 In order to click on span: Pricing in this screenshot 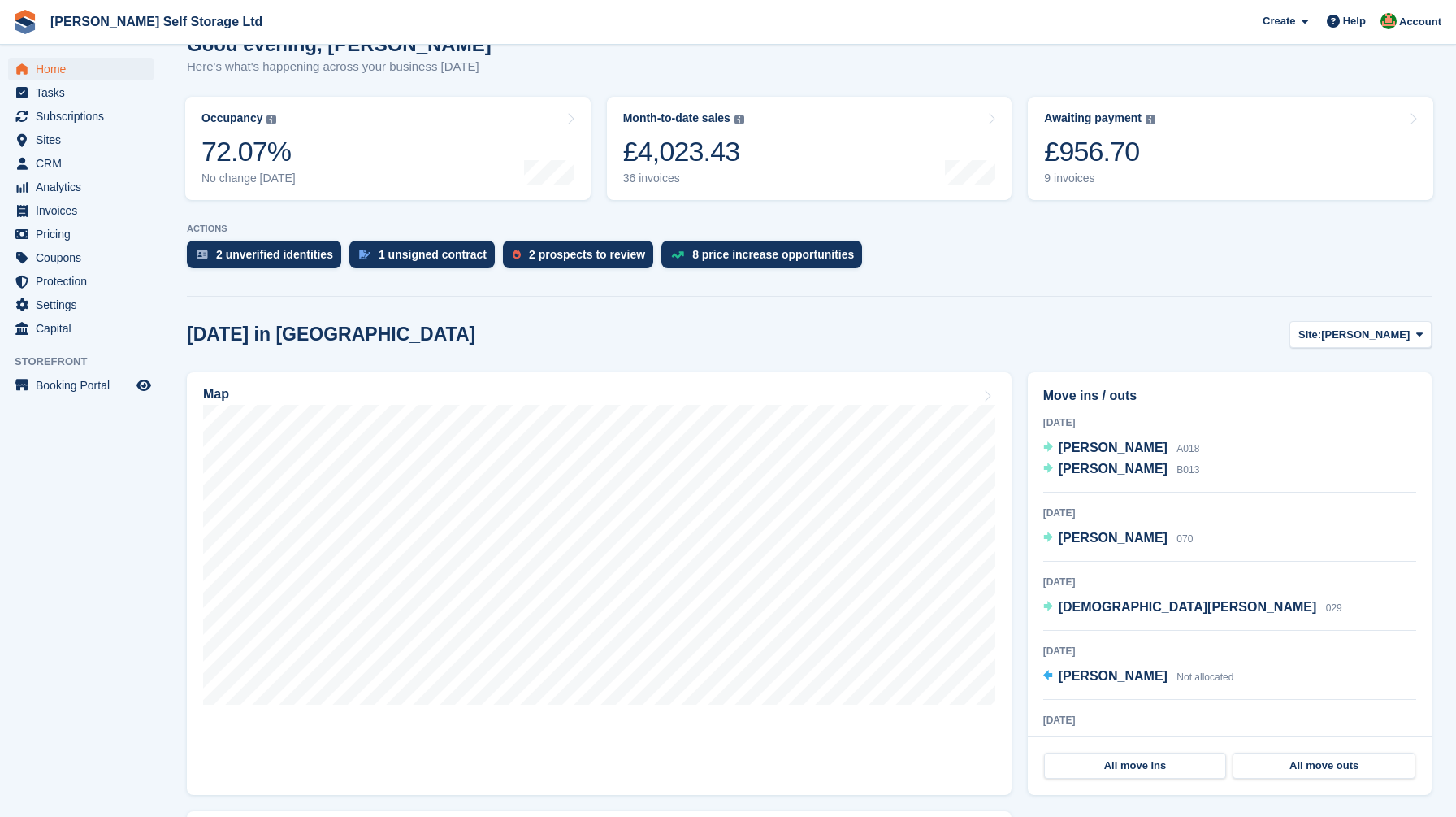, I will do `click(85, 234)`.